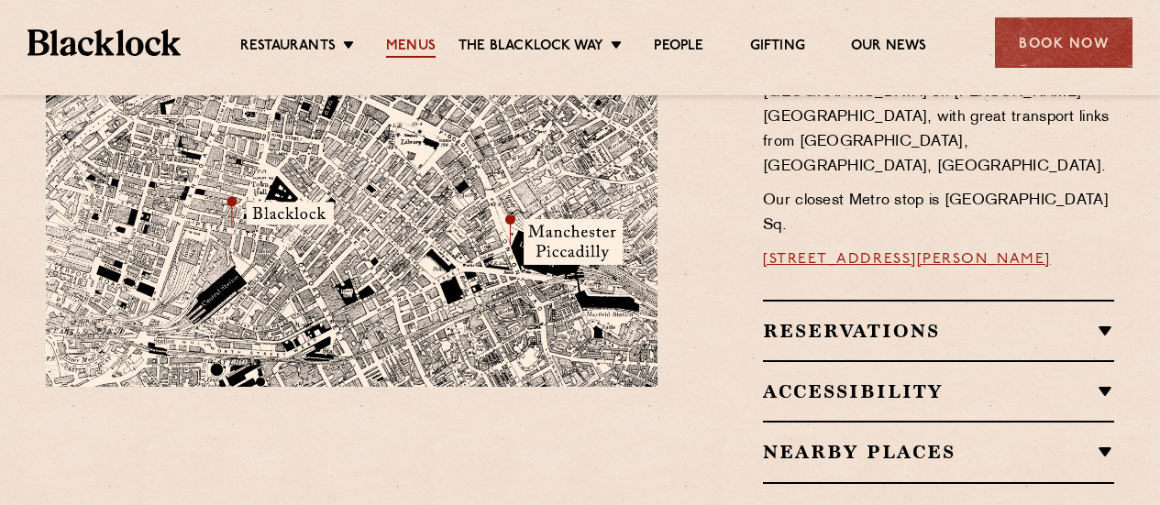 The height and width of the screenshot is (505, 1160). What do you see at coordinates (411, 48) in the screenshot?
I see `a: Menus` at bounding box center [411, 48].